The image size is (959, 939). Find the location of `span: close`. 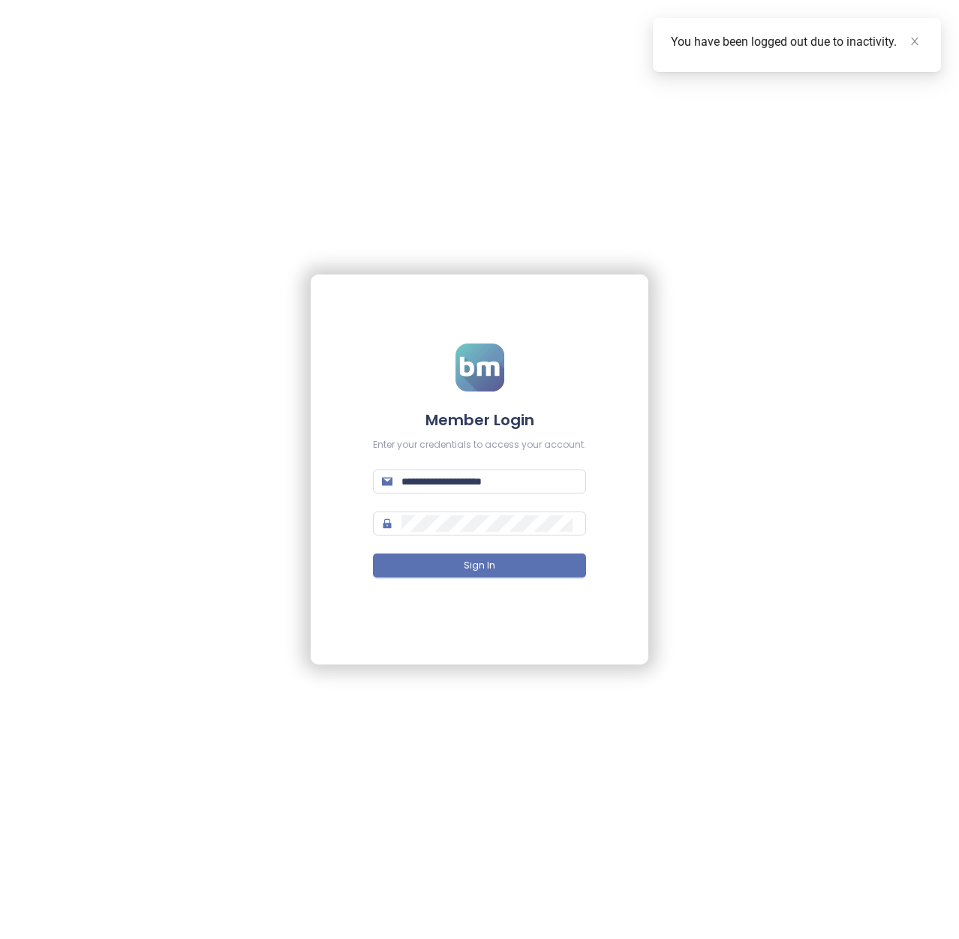

span: close is located at coordinates (914, 41).